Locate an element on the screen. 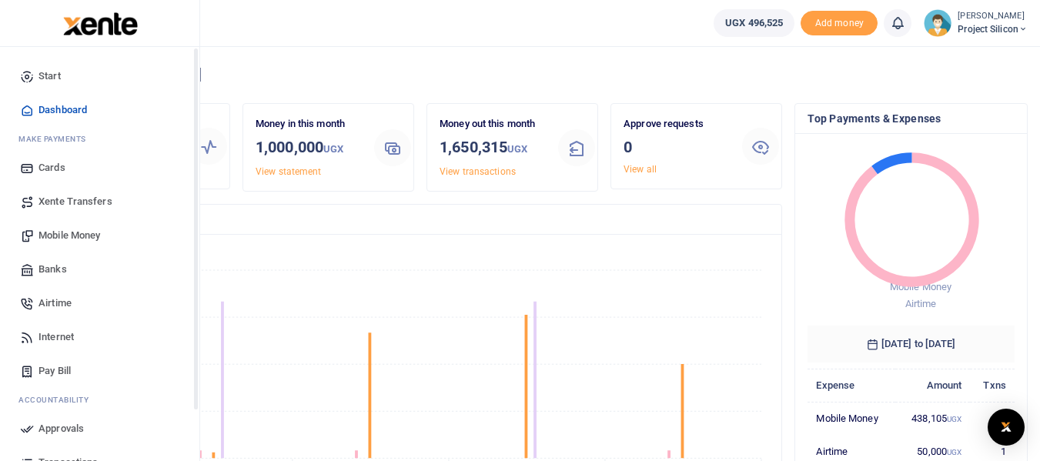 The width and height of the screenshot is (1040, 461). span: Xente Transfers is located at coordinates (75, 202).